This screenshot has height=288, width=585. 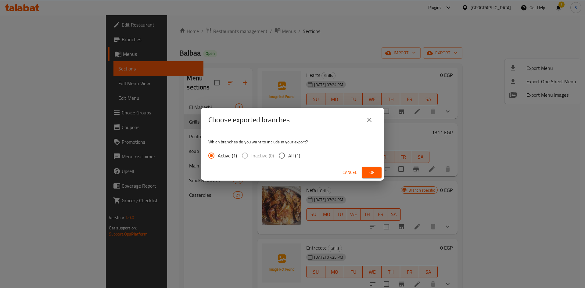 What do you see at coordinates (350, 172) in the screenshot?
I see `span: Cancel` at bounding box center [350, 172].